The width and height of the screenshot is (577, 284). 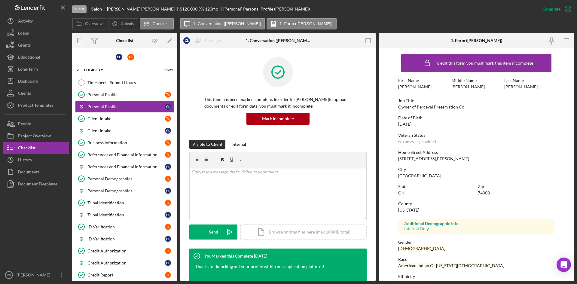 I want to click on label: Checklist, so click(x=161, y=24).